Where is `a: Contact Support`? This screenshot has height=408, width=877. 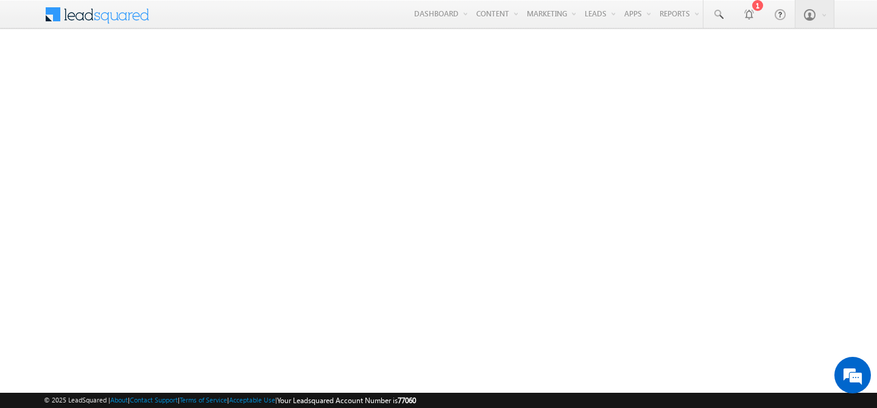 a: Contact Support is located at coordinates (154, 400).